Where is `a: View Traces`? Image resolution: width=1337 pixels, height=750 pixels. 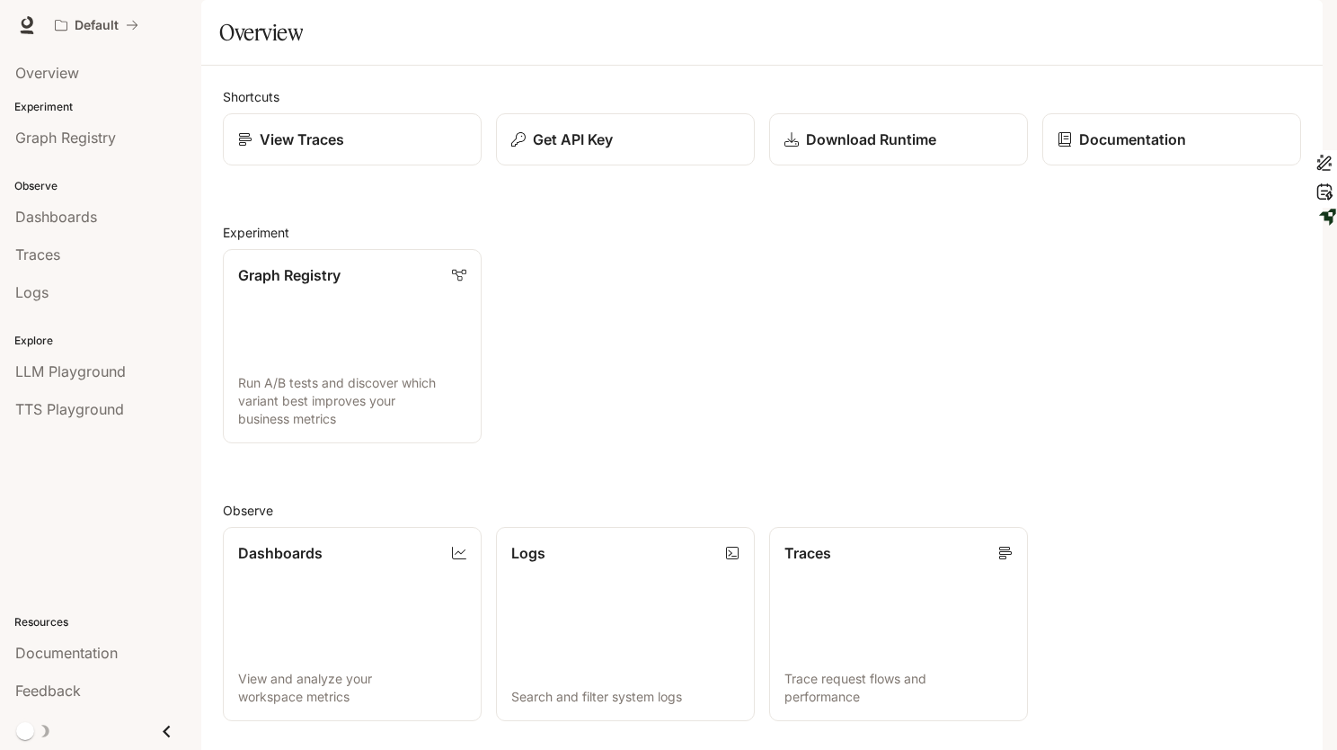
a: View Traces is located at coordinates (352, 139).